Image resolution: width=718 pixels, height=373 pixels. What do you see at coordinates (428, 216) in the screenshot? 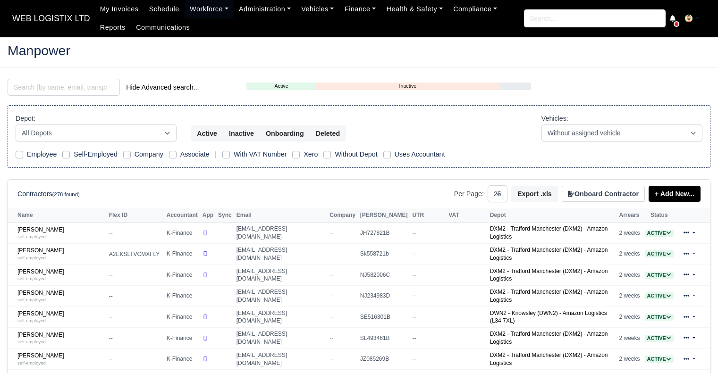
I see `th: UTR` at bounding box center [428, 216].